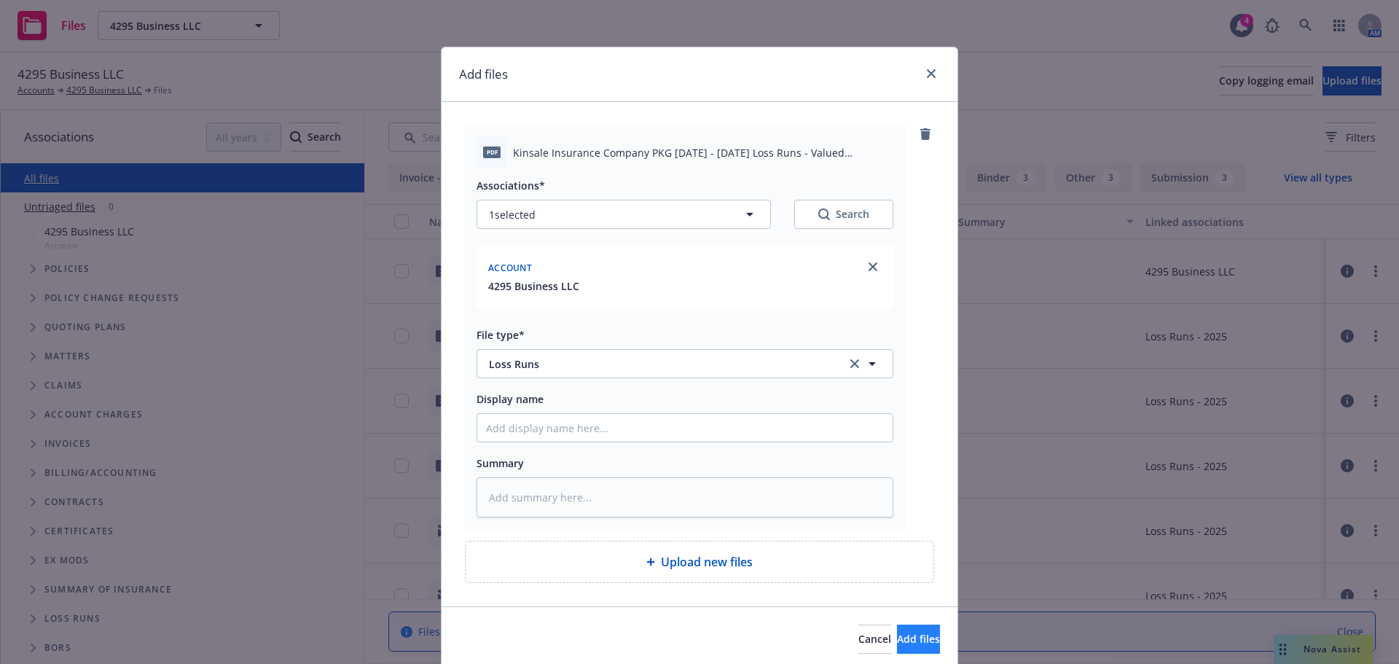 This screenshot has height=664, width=1399. I want to click on button: 1selected, so click(624, 214).